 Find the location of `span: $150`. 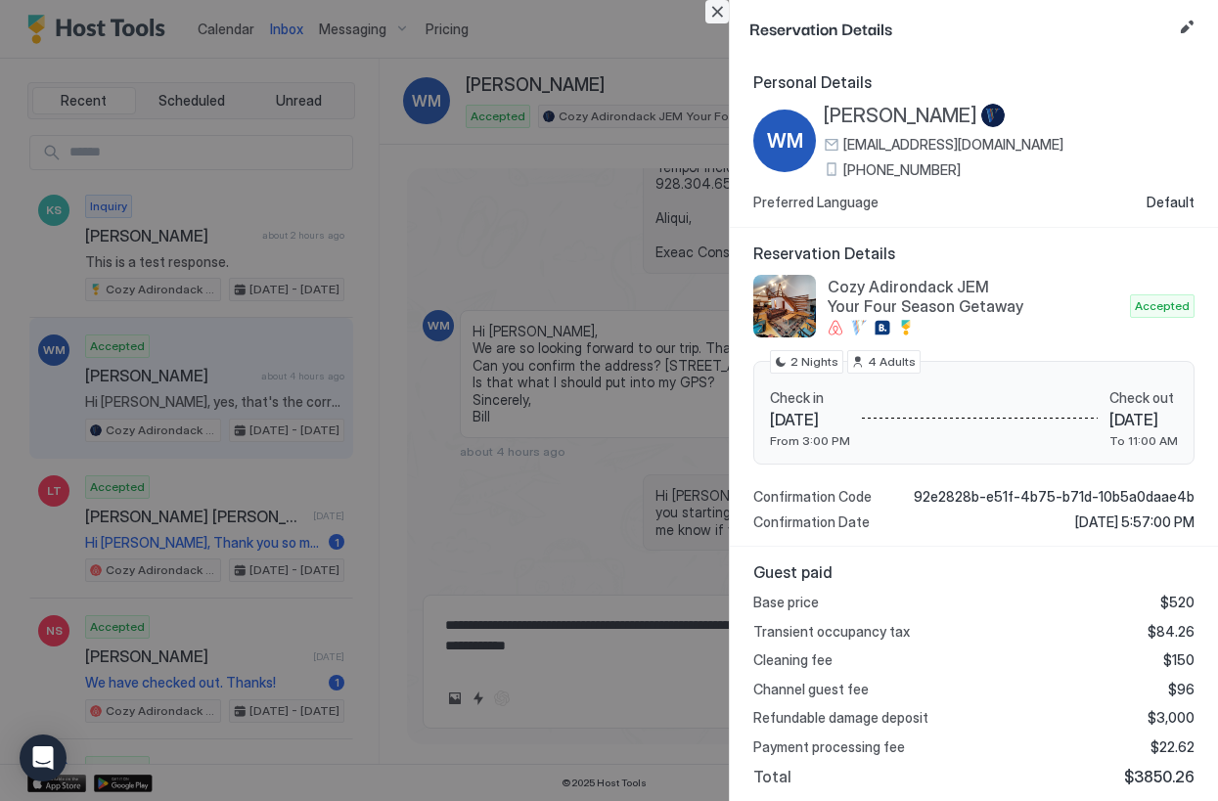

span: $150 is located at coordinates (1179, 661).